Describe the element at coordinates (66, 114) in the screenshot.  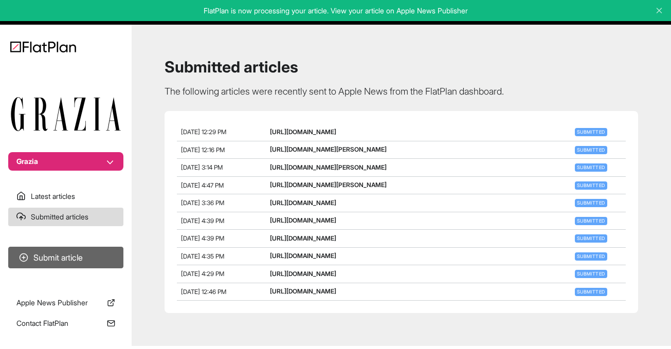
I see `img: Publication Logo` at that location.